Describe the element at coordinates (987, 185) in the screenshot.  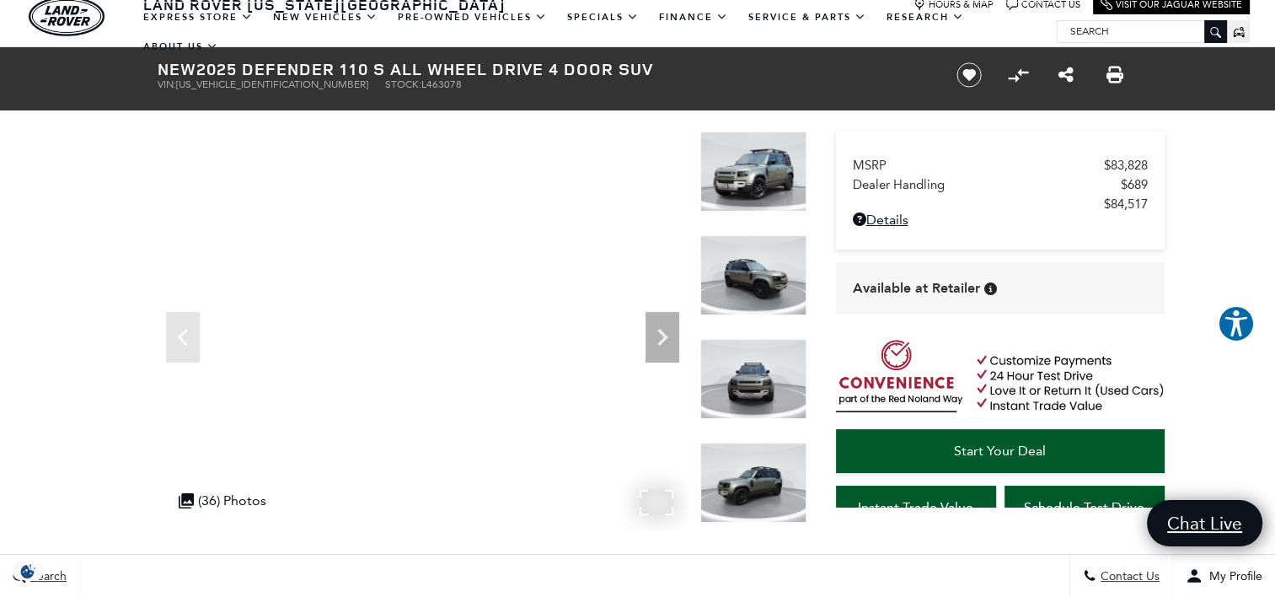
I see `span: Dealer Handling` at that location.